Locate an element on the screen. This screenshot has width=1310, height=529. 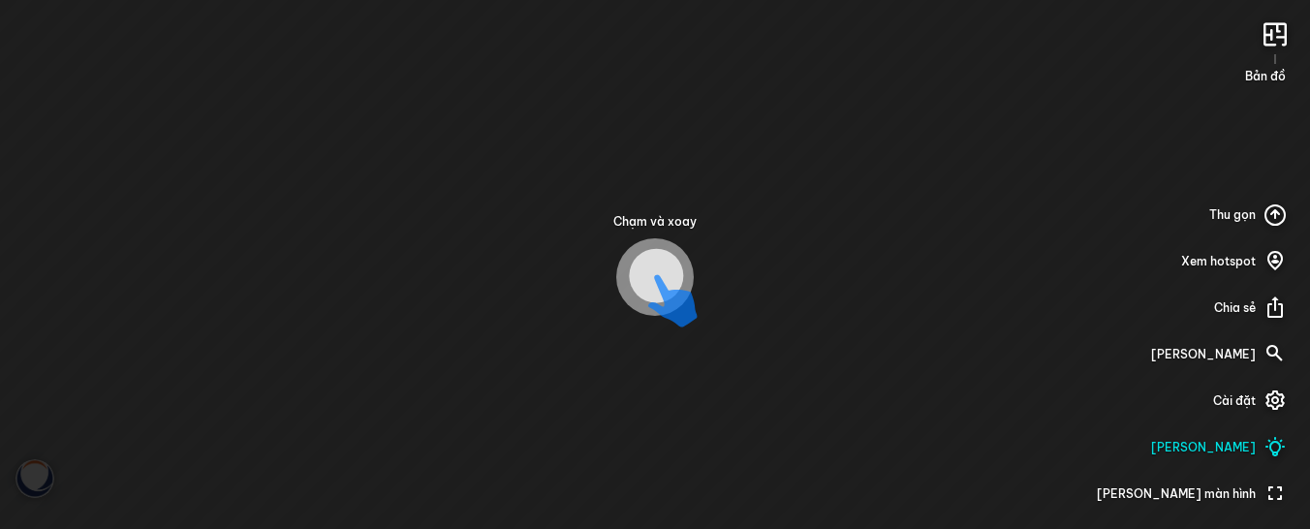
span: Chạm và xoay is located at coordinates (655, 222).